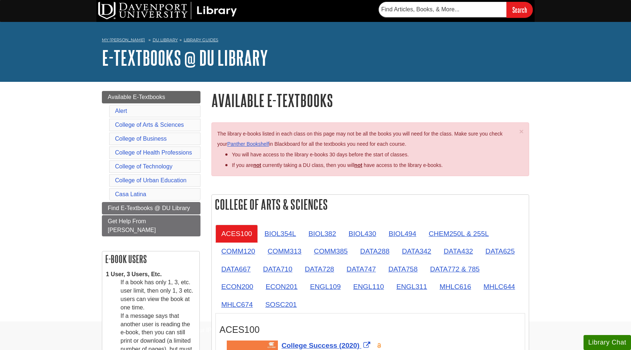 This screenshot has height=350, width=631. What do you see at coordinates (403, 269) in the screenshot?
I see `a: DATA758` at bounding box center [403, 269].